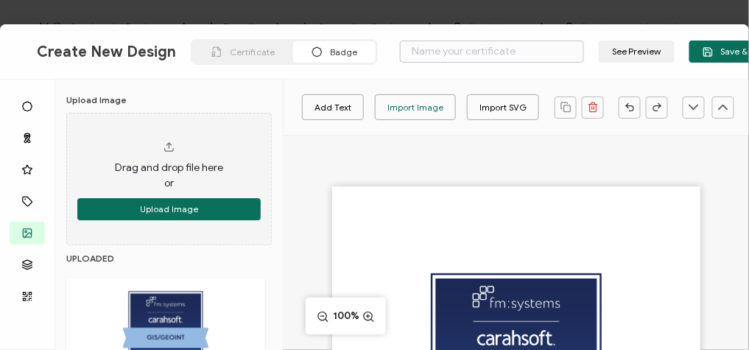 Image resolution: width=749 pixels, height=350 pixels. I want to click on span: Create New Design, so click(106, 52).